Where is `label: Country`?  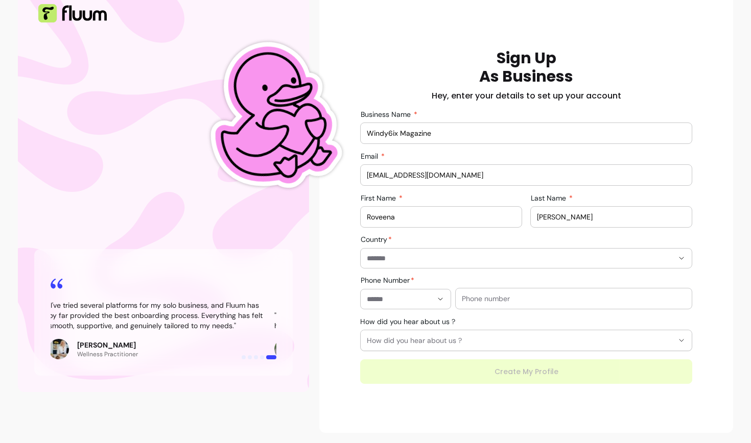 label: Country is located at coordinates (378, 239).